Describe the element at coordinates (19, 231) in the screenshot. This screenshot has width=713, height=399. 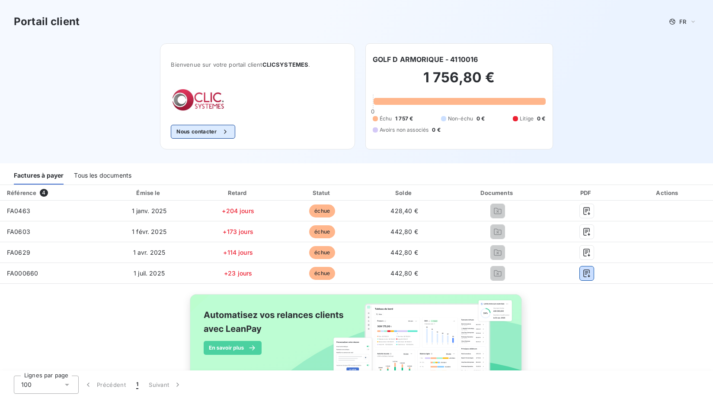
I see `span: FA0603` at that location.